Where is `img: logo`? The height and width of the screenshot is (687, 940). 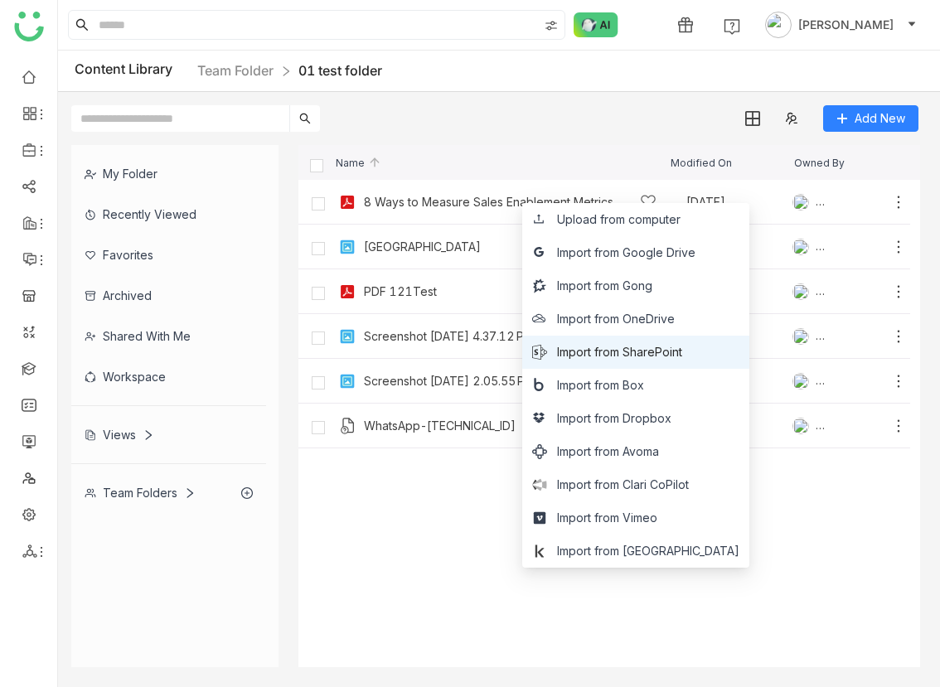 img: logo is located at coordinates (29, 27).